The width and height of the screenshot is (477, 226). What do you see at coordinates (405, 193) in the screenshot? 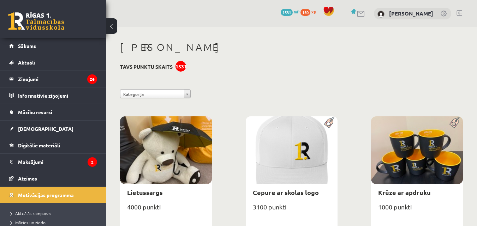
I see `a: Krūze ar apdruku` at bounding box center [405, 193].